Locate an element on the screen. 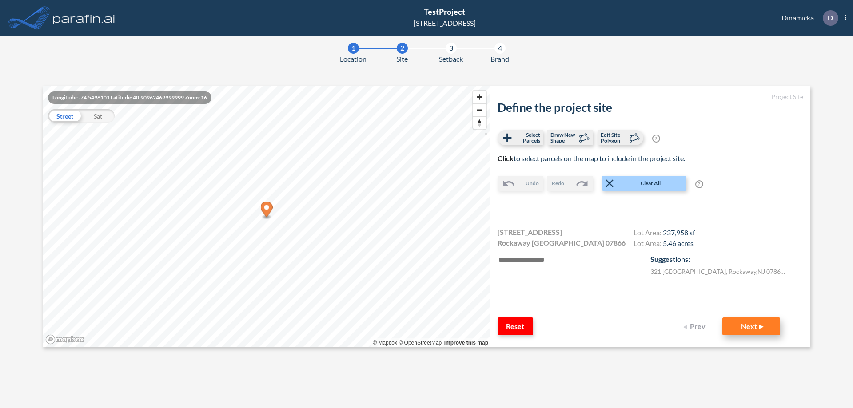  span: Zoom in is located at coordinates (479, 97).